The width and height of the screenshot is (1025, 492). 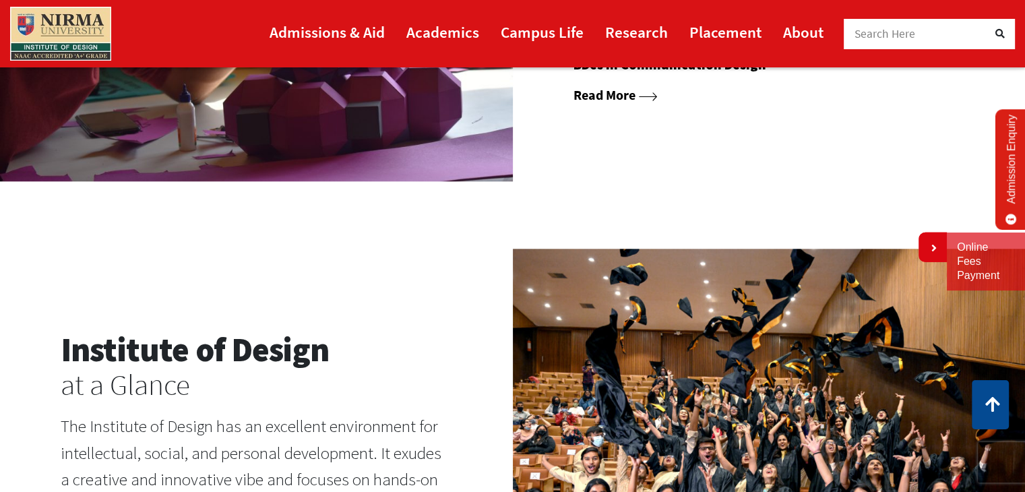 I want to click on h3: at a Glance, so click(x=256, y=384).